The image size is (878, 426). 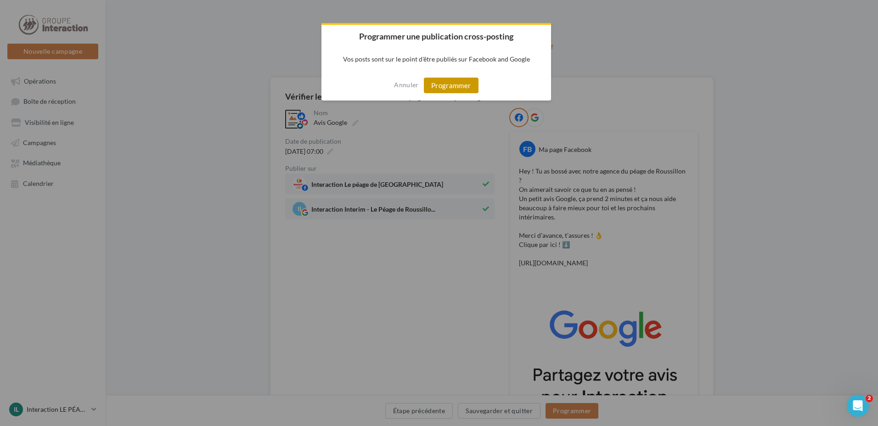 I want to click on button: Programmer, so click(x=451, y=85).